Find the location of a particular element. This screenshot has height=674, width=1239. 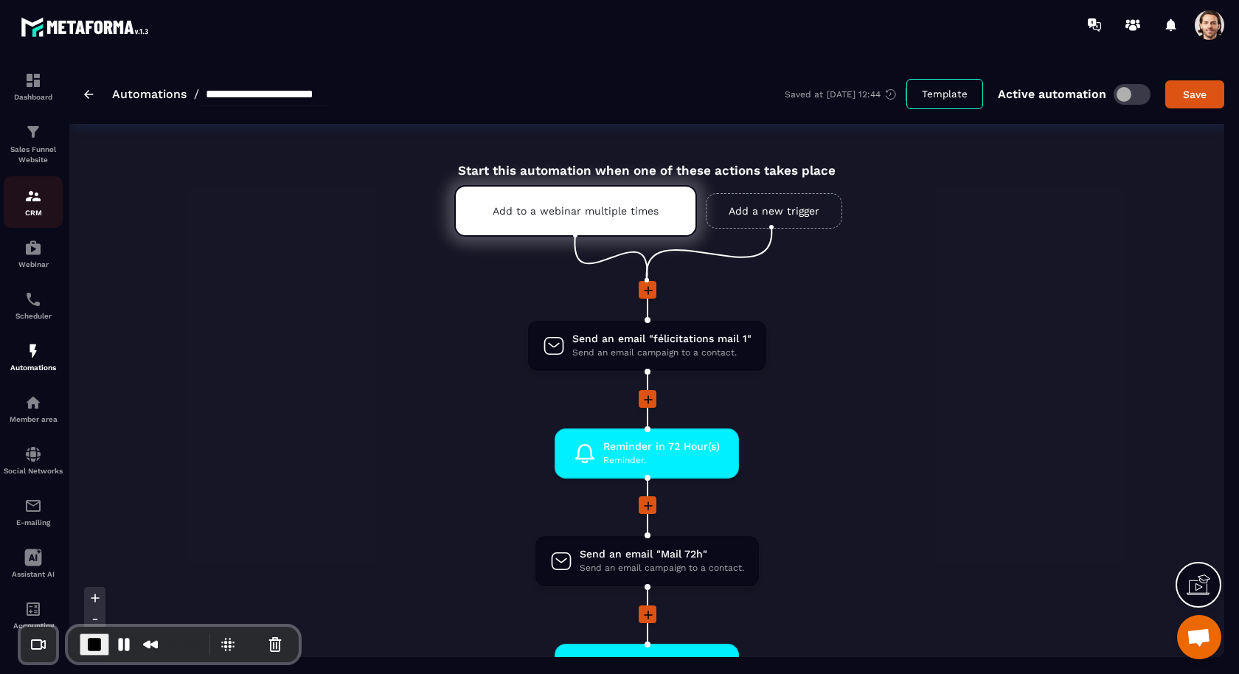

p: Webinar is located at coordinates (33, 264).